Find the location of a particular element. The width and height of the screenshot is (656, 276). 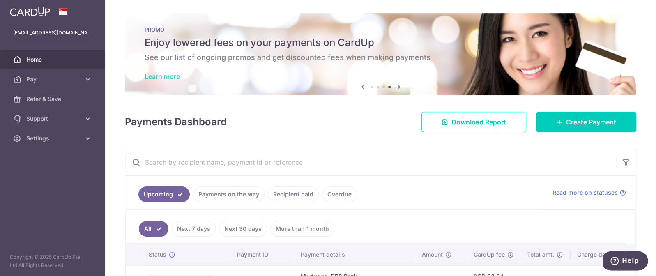

span: Status is located at coordinates (157, 255).